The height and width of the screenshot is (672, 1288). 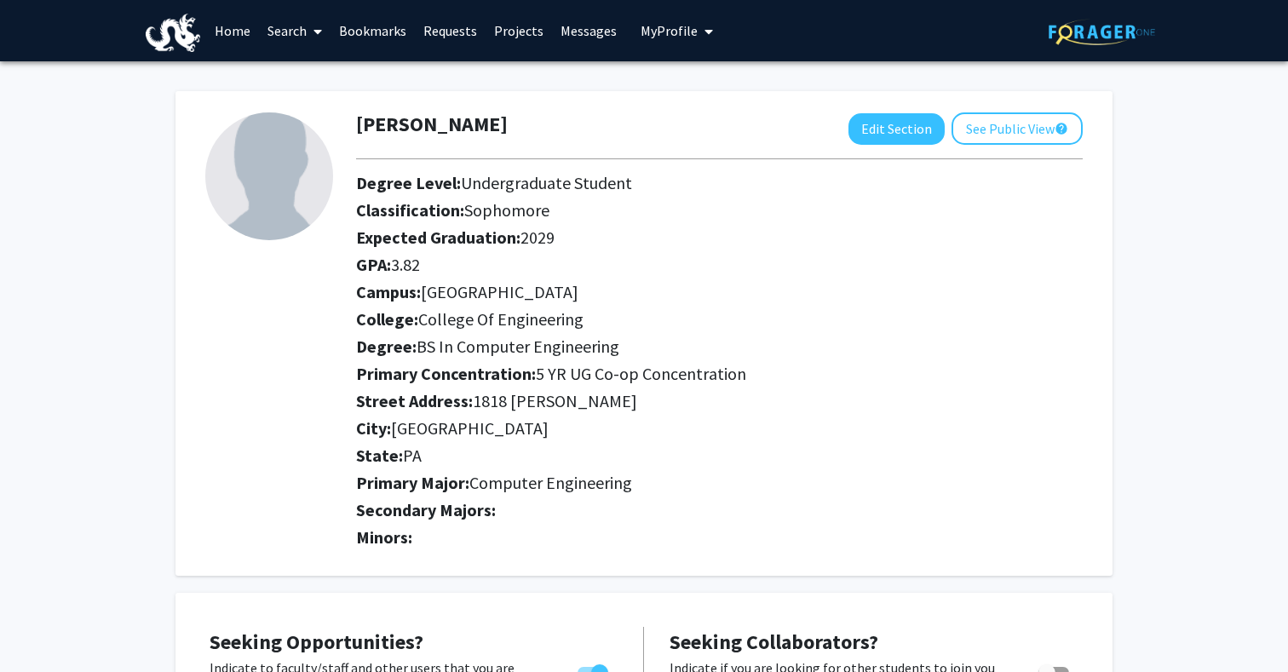 What do you see at coordinates (1061, 129) in the screenshot?
I see `mat-icon: help` at bounding box center [1061, 129].